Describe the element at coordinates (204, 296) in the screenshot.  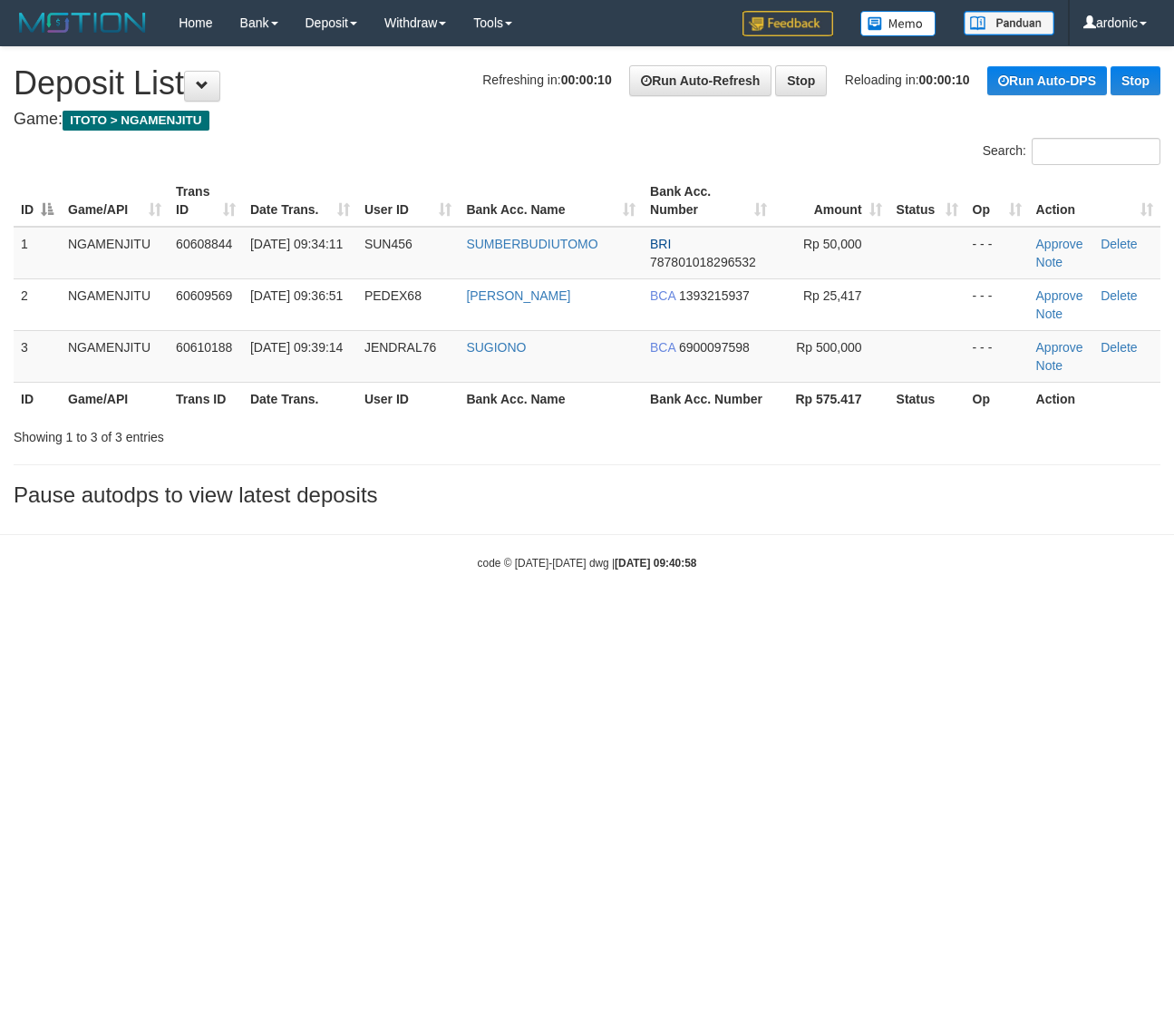
I see `span: 60609569` at that location.